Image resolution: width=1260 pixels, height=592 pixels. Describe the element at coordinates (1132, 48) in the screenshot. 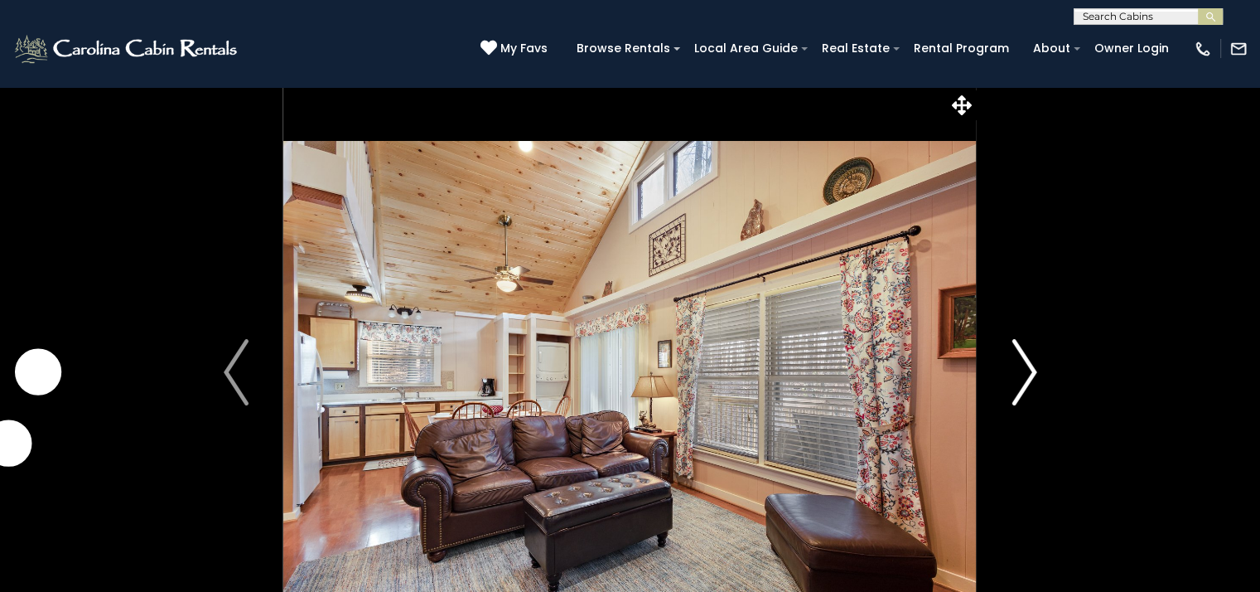

I see `a: Owner Login` at that location.